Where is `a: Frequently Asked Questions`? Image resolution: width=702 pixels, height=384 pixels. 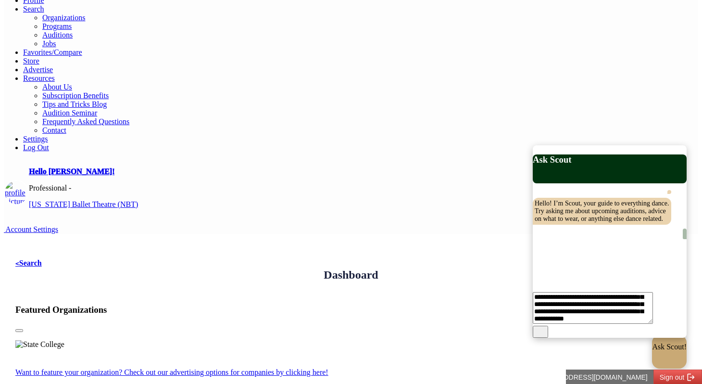
a: Frequently Asked Questions is located at coordinates (86, 121).